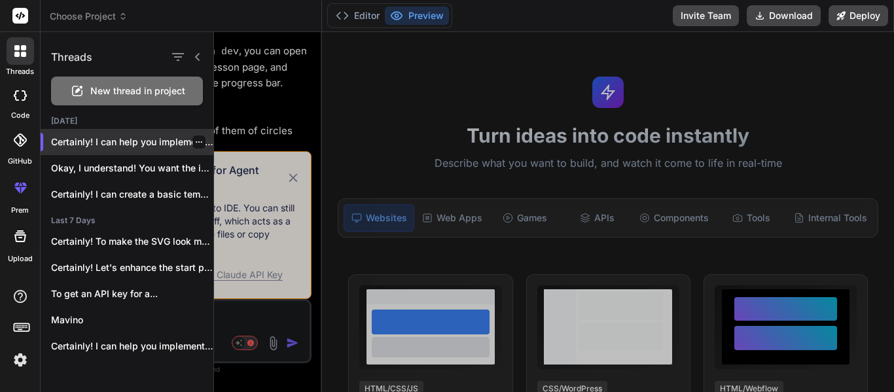 The height and width of the screenshot is (392, 894). Describe the element at coordinates (783, 16) in the screenshot. I see `button: Download` at that location.